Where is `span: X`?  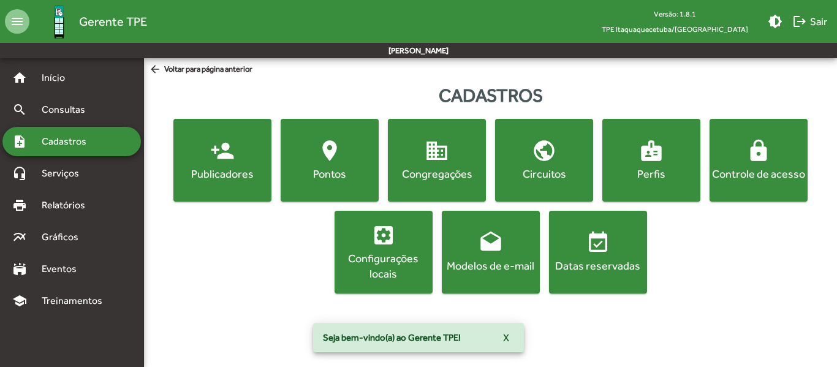
span: X is located at coordinates (506, 338).